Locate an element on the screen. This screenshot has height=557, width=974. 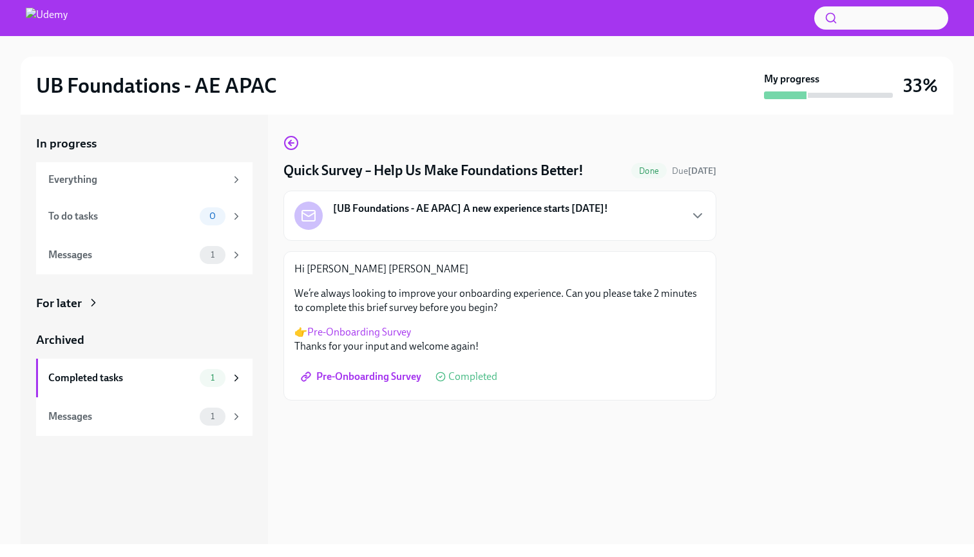
div: Completed tasks is located at coordinates (121, 378).